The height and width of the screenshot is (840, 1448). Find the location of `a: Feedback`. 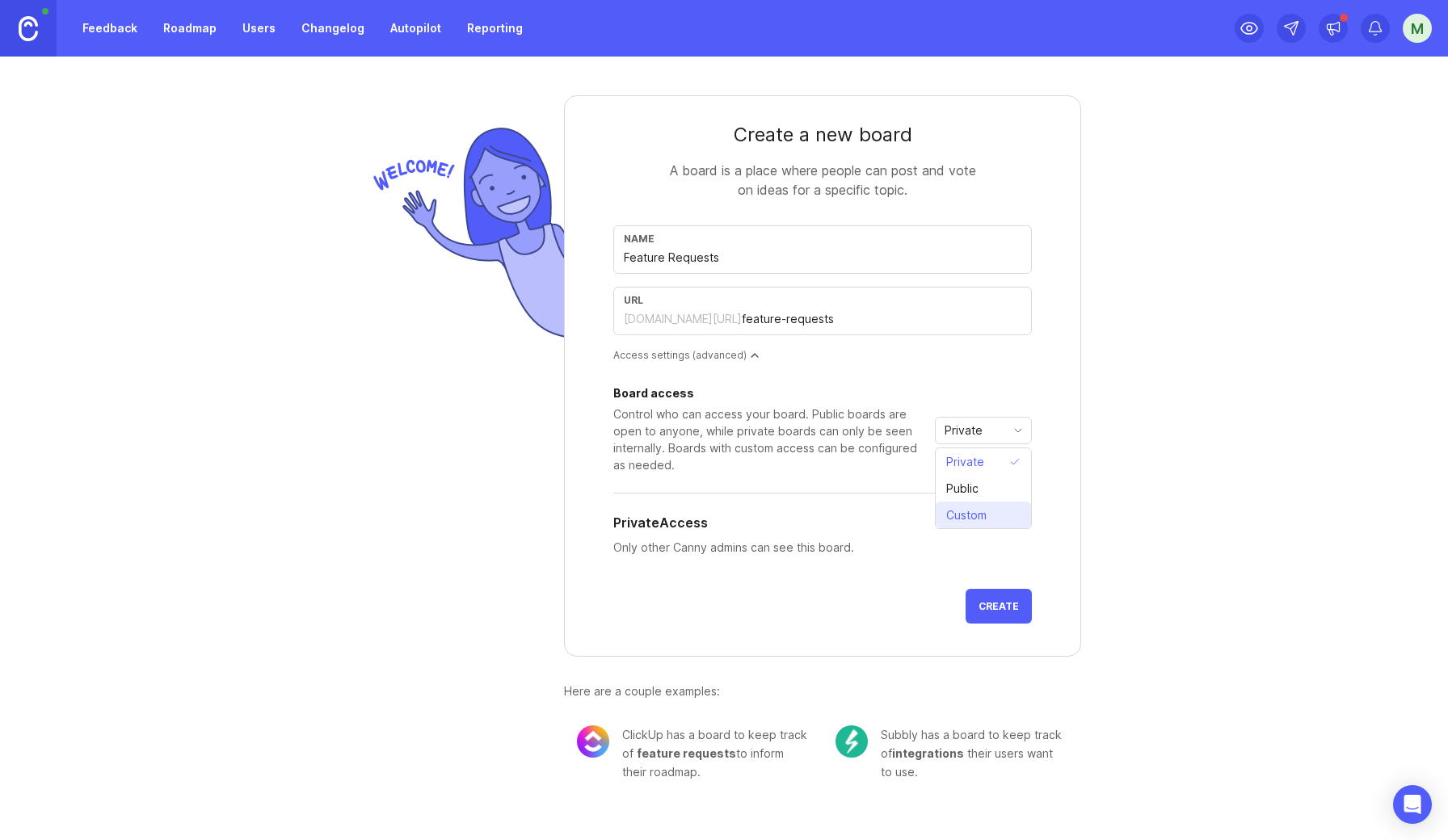

a: Feedback is located at coordinates (109, 28).